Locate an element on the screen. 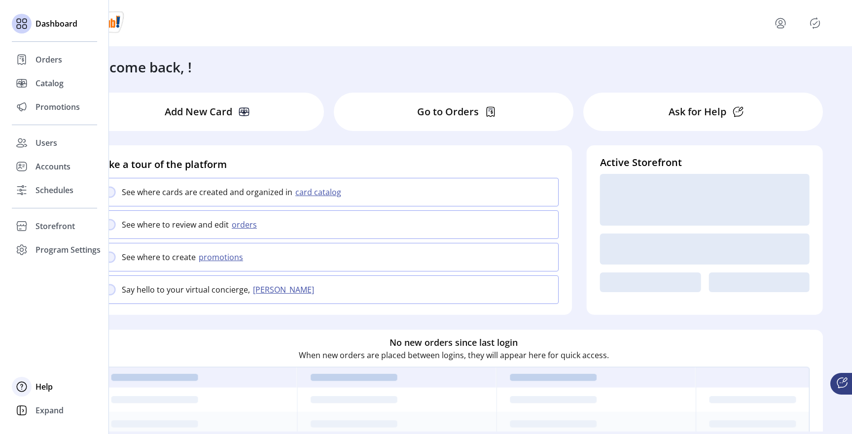  p: See where to review and edit is located at coordinates (175, 225).